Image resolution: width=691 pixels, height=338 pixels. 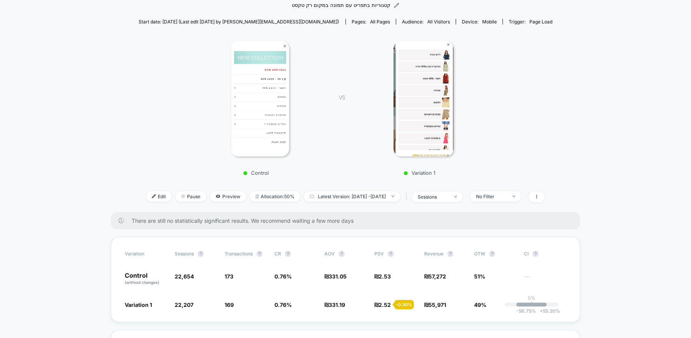 I want to click on span: CI, so click(x=545, y=254).